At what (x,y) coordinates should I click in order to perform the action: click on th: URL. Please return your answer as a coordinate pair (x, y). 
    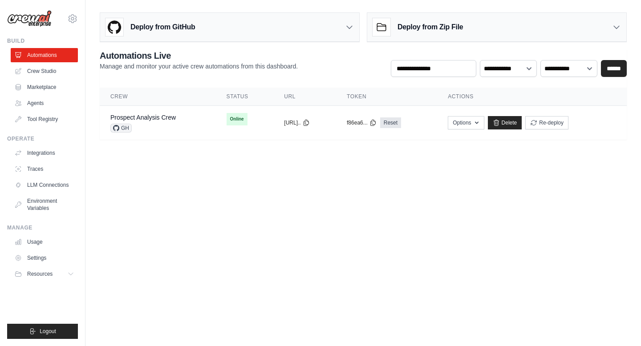
    Looking at the image, I should click on (305, 97).